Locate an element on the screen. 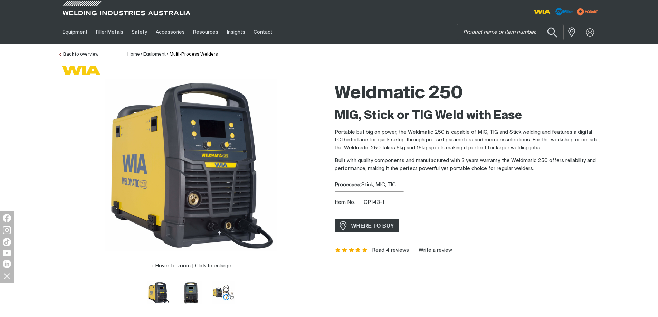 The image size is (658, 317). img: Facebook is located at coordinates (7, 218).